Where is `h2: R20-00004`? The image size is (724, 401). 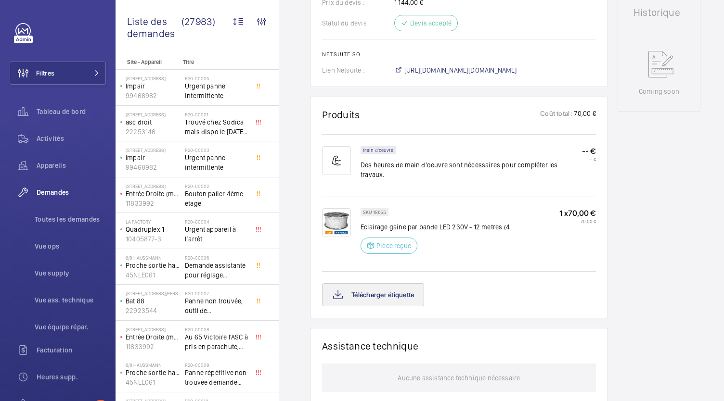 h2: R20-00004 is located at coordinates (217, 222).